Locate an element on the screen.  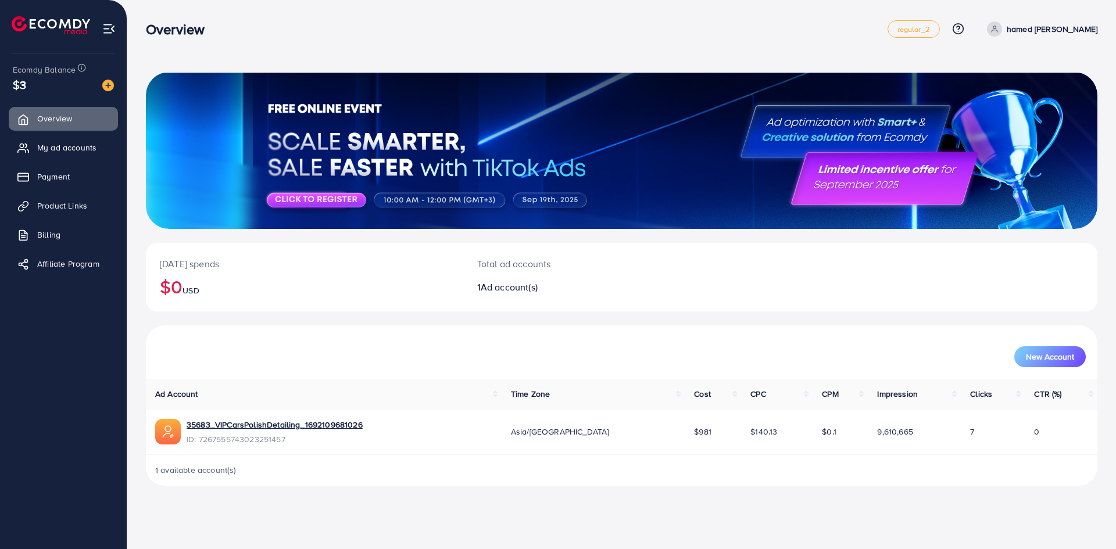
p: Total ad accounts is located at coordinates (582, 264).